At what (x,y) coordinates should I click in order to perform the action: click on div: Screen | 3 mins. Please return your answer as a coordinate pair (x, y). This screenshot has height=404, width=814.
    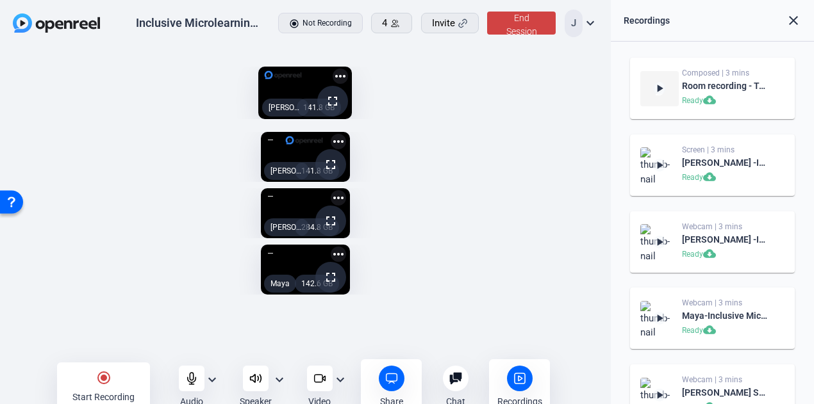
    Looking at the image, I should click on (725, 150).